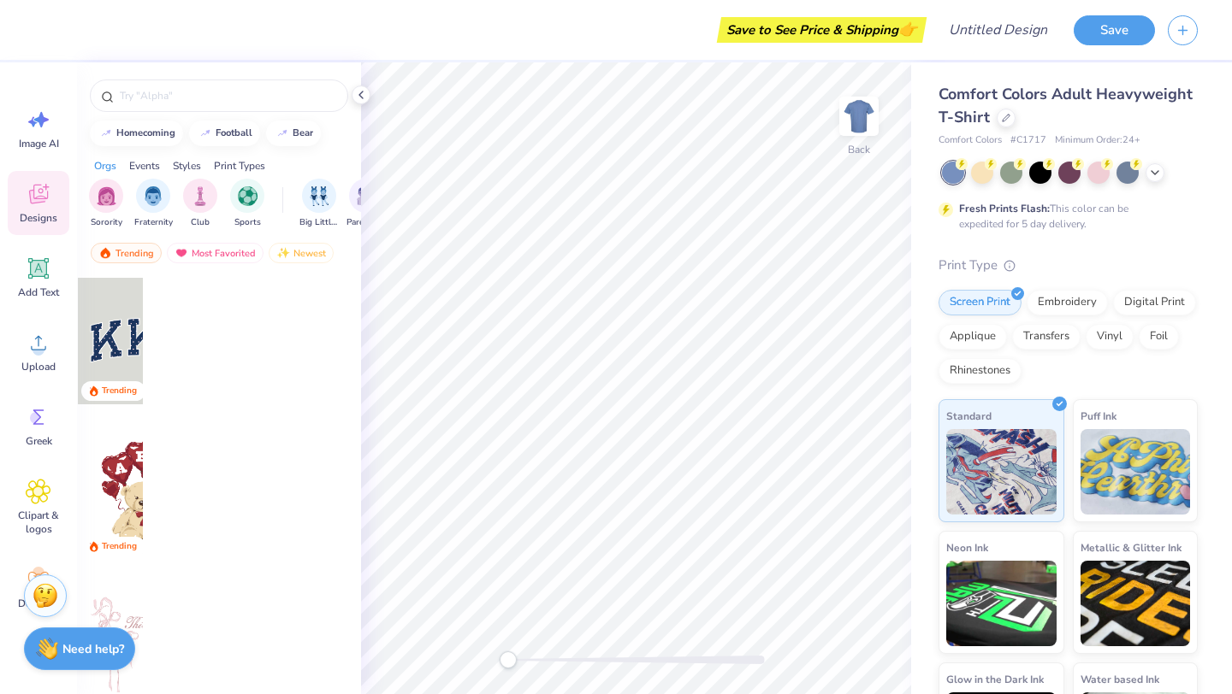 This screenshot has height=694, width=1232. I want to click on span: Parent's Weekend, so click(366, 222).